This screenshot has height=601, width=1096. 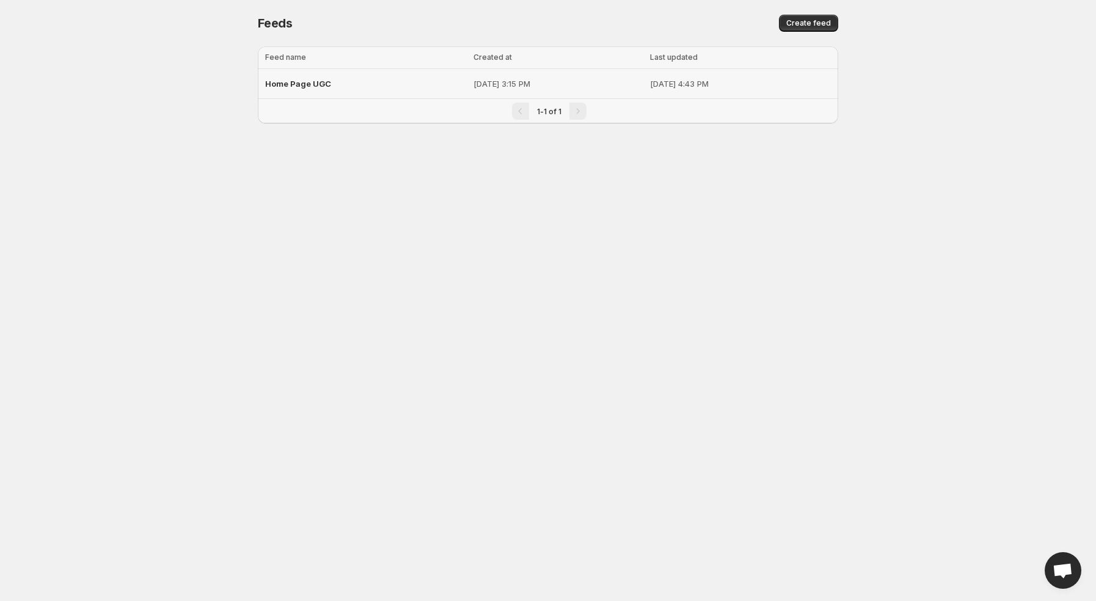 I want to click on span: Create feed, so click(x=808, y=23).